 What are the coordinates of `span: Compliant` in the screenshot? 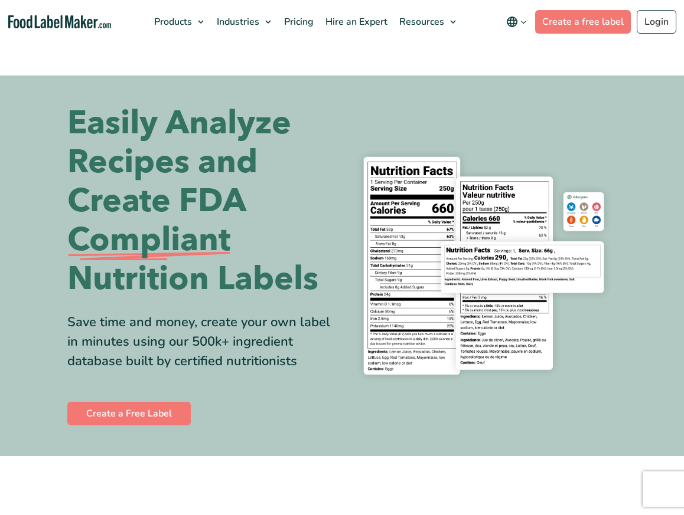 It's located at (149, 240).